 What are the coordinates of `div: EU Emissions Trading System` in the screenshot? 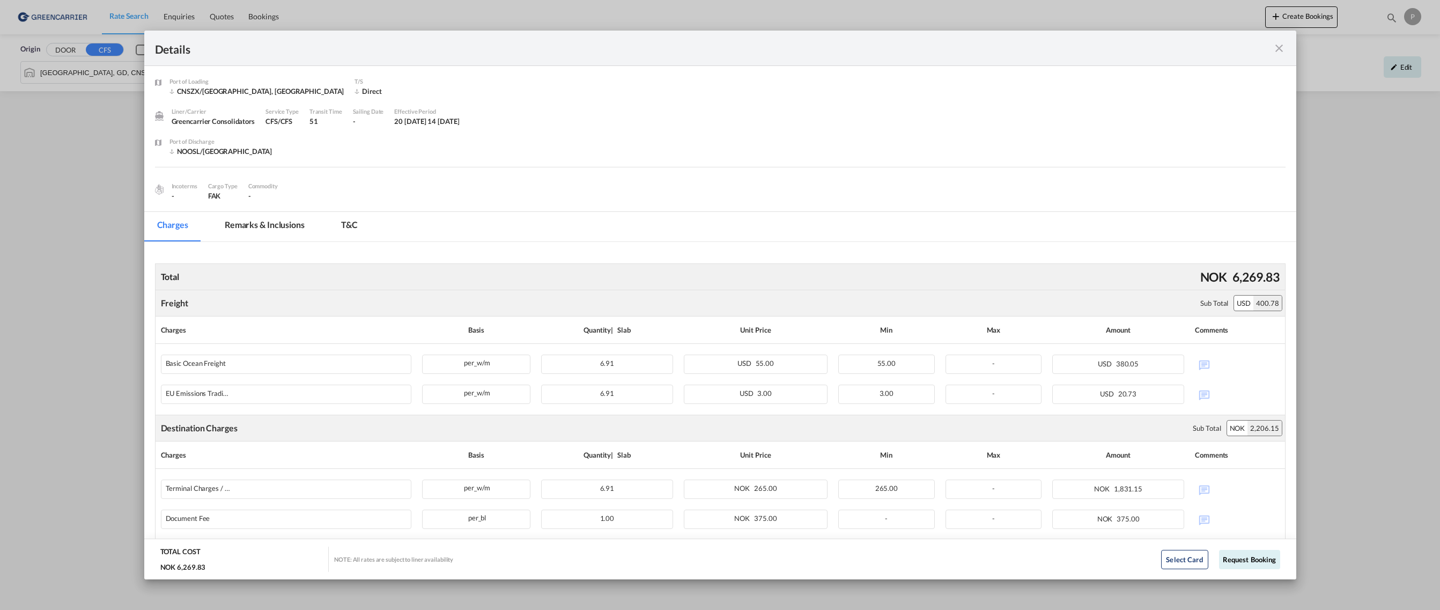 It's located at (198, 393).